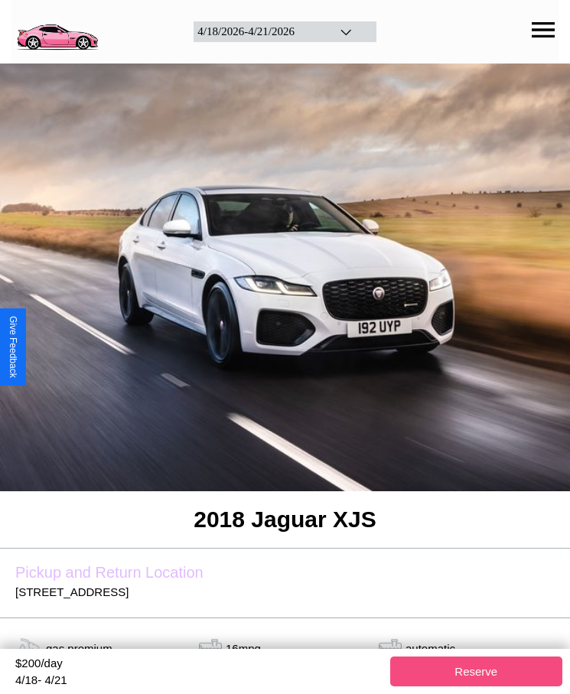  What do you see at coordinates (243, 648) in the screenshot?
I see `p: 16 mpg` at bounding box center [243, 648].